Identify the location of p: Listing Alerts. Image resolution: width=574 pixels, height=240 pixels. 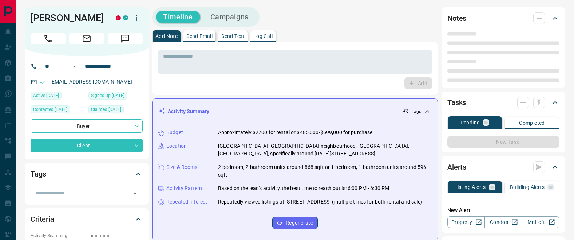
(470, 187).